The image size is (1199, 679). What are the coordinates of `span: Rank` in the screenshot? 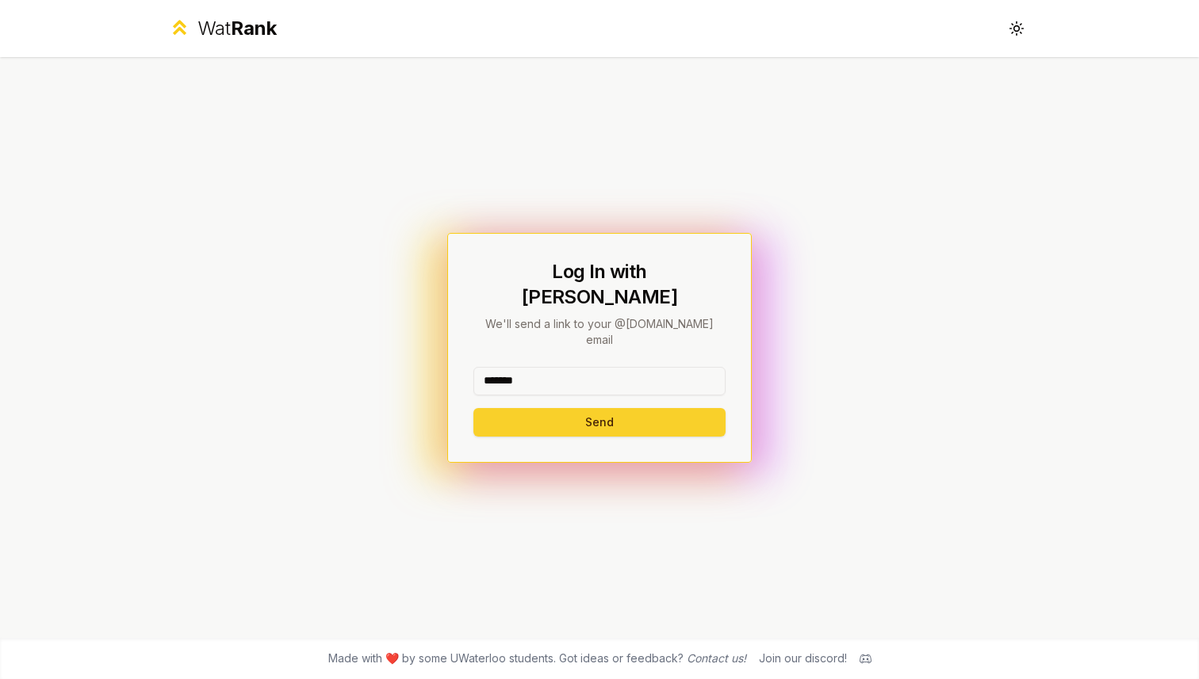 It's located at (254, 28).